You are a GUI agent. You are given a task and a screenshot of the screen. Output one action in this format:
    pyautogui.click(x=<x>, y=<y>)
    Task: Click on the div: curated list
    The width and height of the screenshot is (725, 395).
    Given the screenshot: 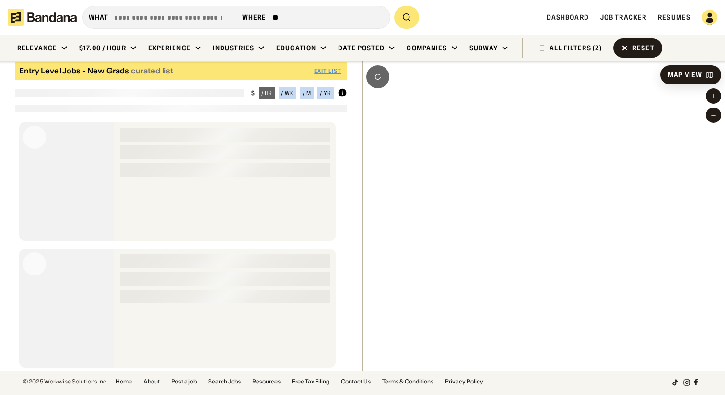 What is the action you would take?
    pyautogui.click(x=152, y=71)
    